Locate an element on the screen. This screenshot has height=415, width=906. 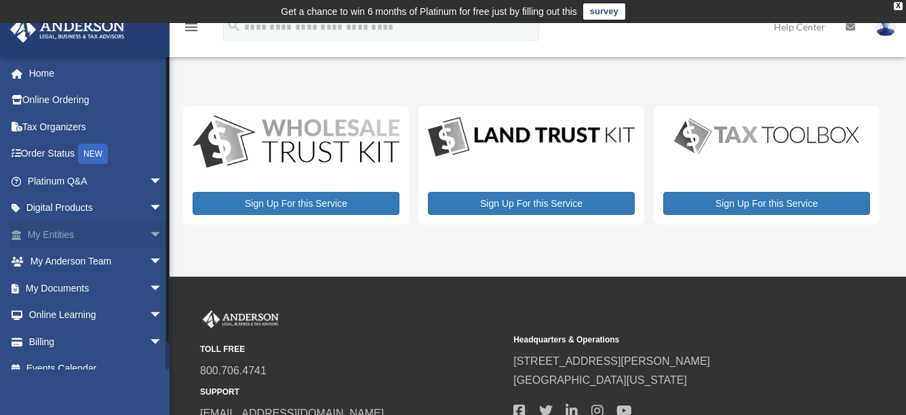
div: Get a chance to win 6 months of Platinum for free just by filling out this is located at coordinates (428, 12).